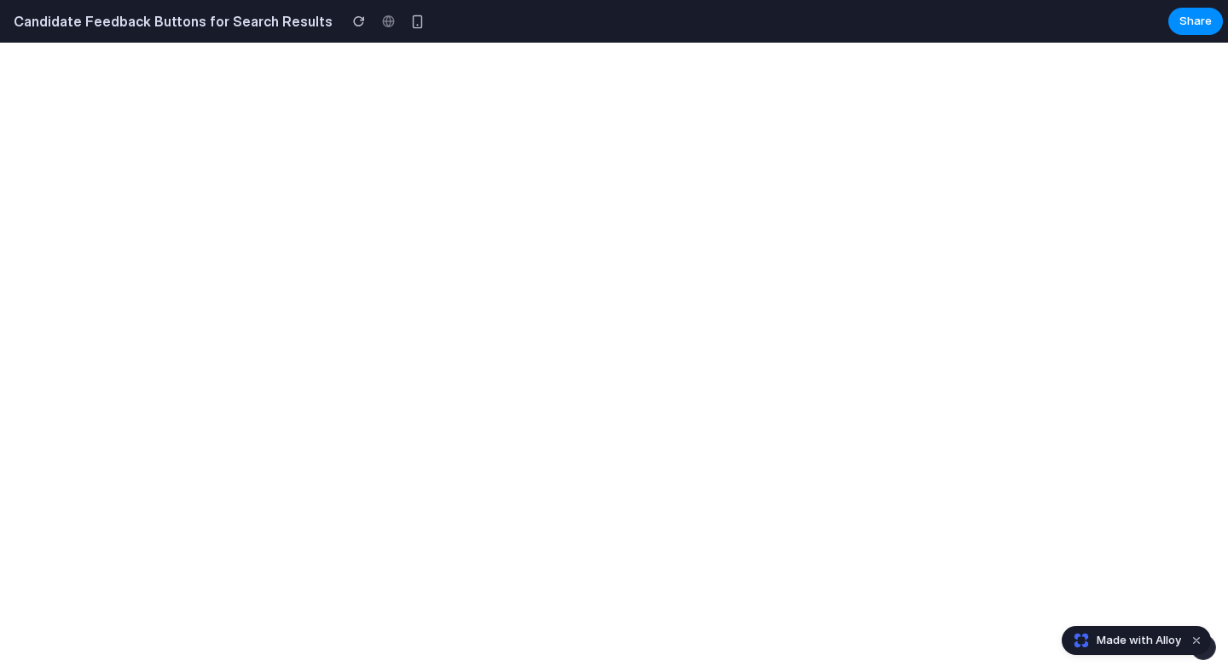 The width and height of the screenshot is (1228, 672). Describe the element at coordinates (1197, 641) in the screenshot. I see `button: Dismiss watermark` at that location.